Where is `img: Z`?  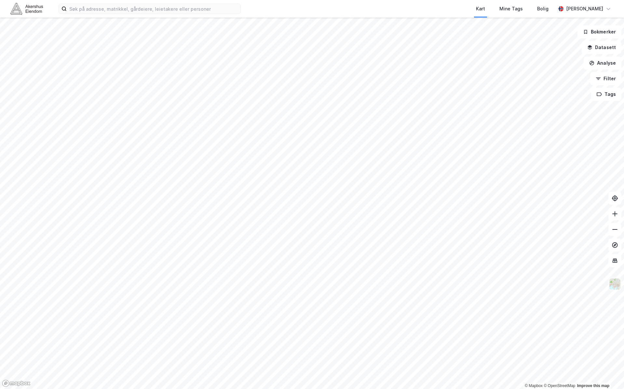
img: Z is located at coordinates (615, 284).